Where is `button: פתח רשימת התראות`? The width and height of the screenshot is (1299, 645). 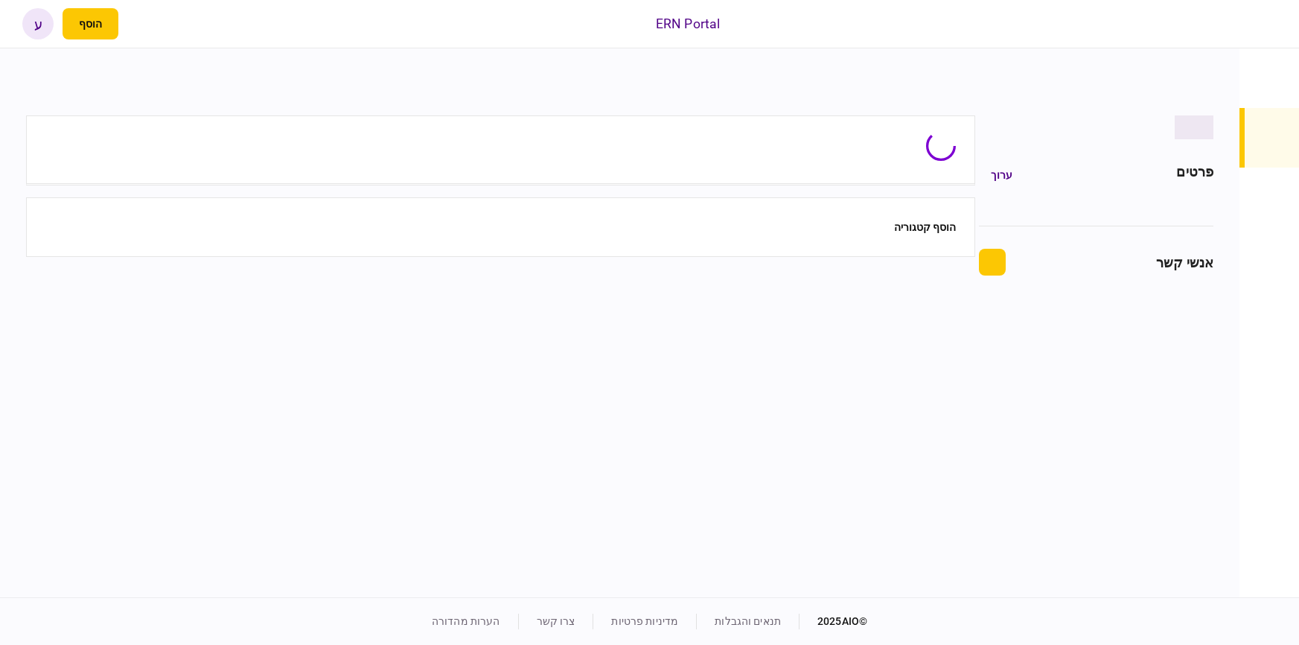 button: פתח רשימת התראות is located at coordinates (143, 24).